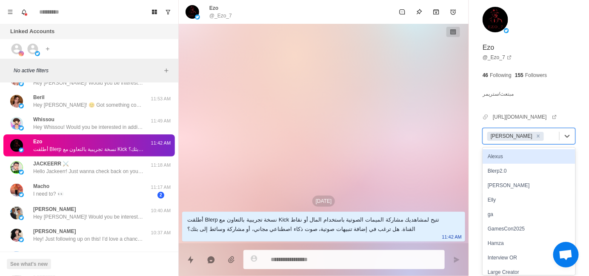 The image size is (589, 276). What do you see at coordinates (161, 187) in the screenshot?
I see `p: 11:17 AM` at bounding box center [161, 187].